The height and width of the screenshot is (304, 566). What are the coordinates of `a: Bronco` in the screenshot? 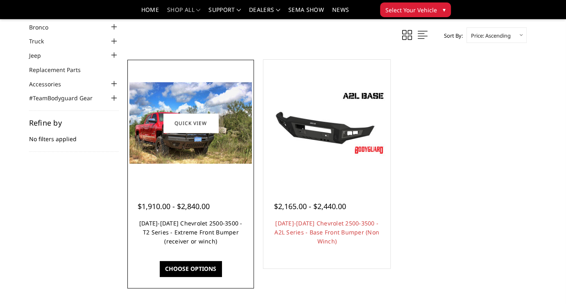 It's located at (44, 27).